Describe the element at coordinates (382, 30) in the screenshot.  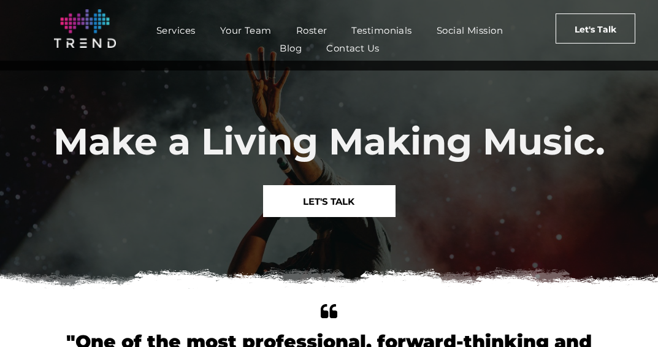
I see `a: Testimonials` at that location.